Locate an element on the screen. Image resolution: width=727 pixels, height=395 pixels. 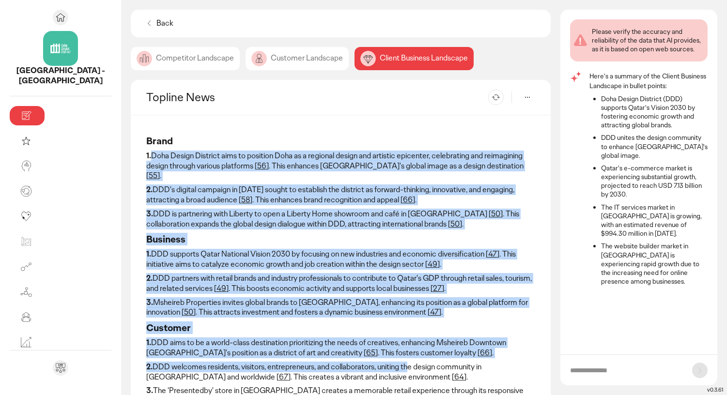
div: Customer Landscape is located at coordinates (297, 59).